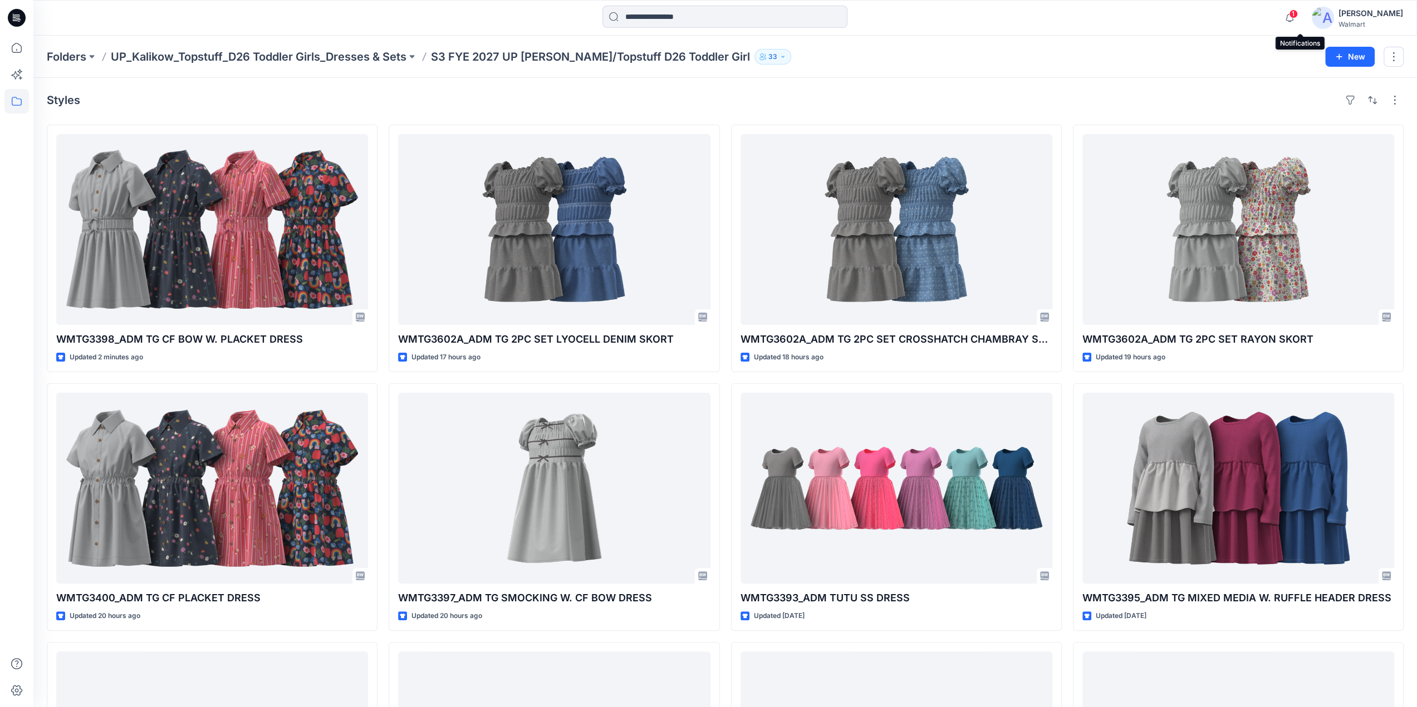 The image size is (1417, 707). I want to click on a: WMTG3395_ADM TG MIXED MEDIA W. RUFFLE HEADER DRESS, so click(1238, 488).